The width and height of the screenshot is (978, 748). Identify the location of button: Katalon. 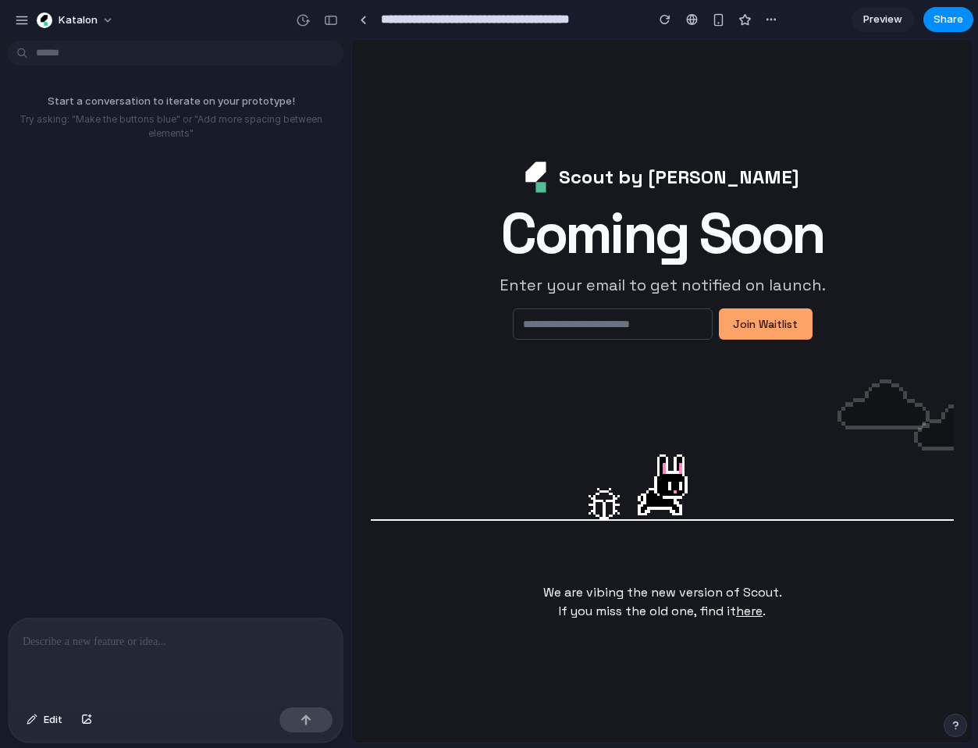
(76, 20).